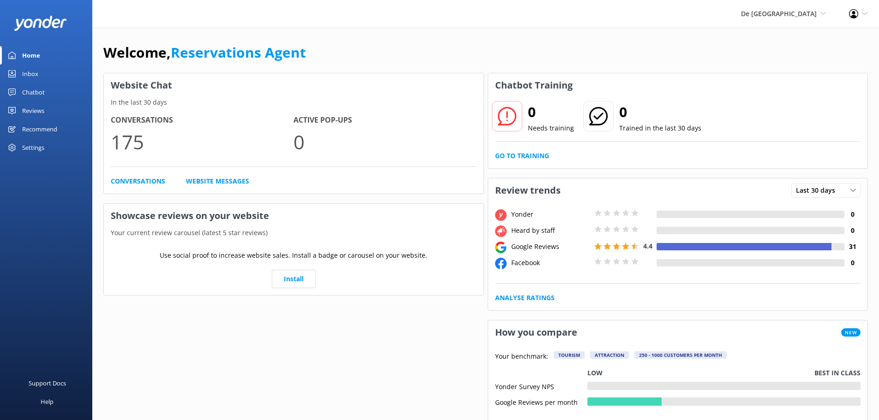 The height and width of the screenshot is (420, 879). Describe the element at coordinates (550, 247) in the screenshot. I see `div: Google Reviews` at that location.